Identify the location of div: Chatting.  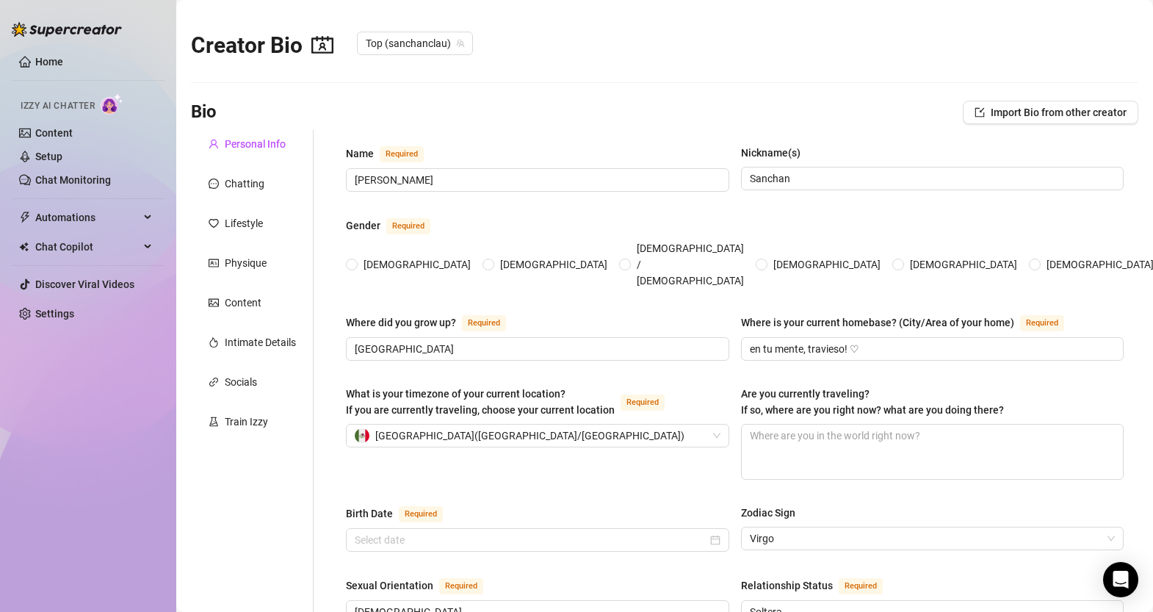
(244, 184).